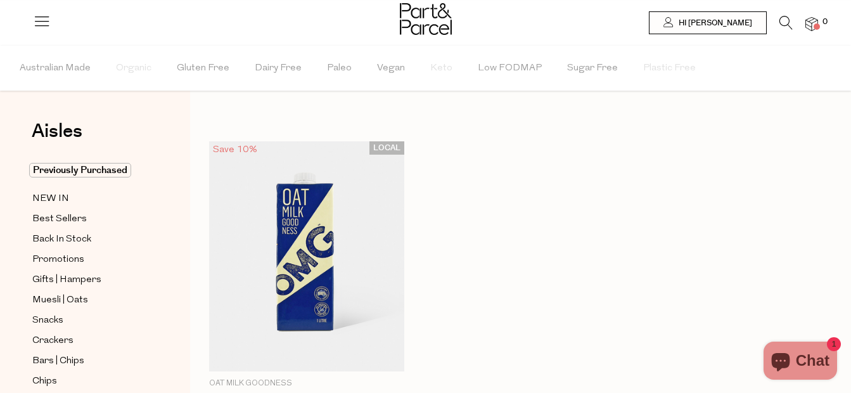  What do you see at coordinates (90, 300) in the screenshot?
I see `a: Muesli | Oats` at bounding box center [90, 300].